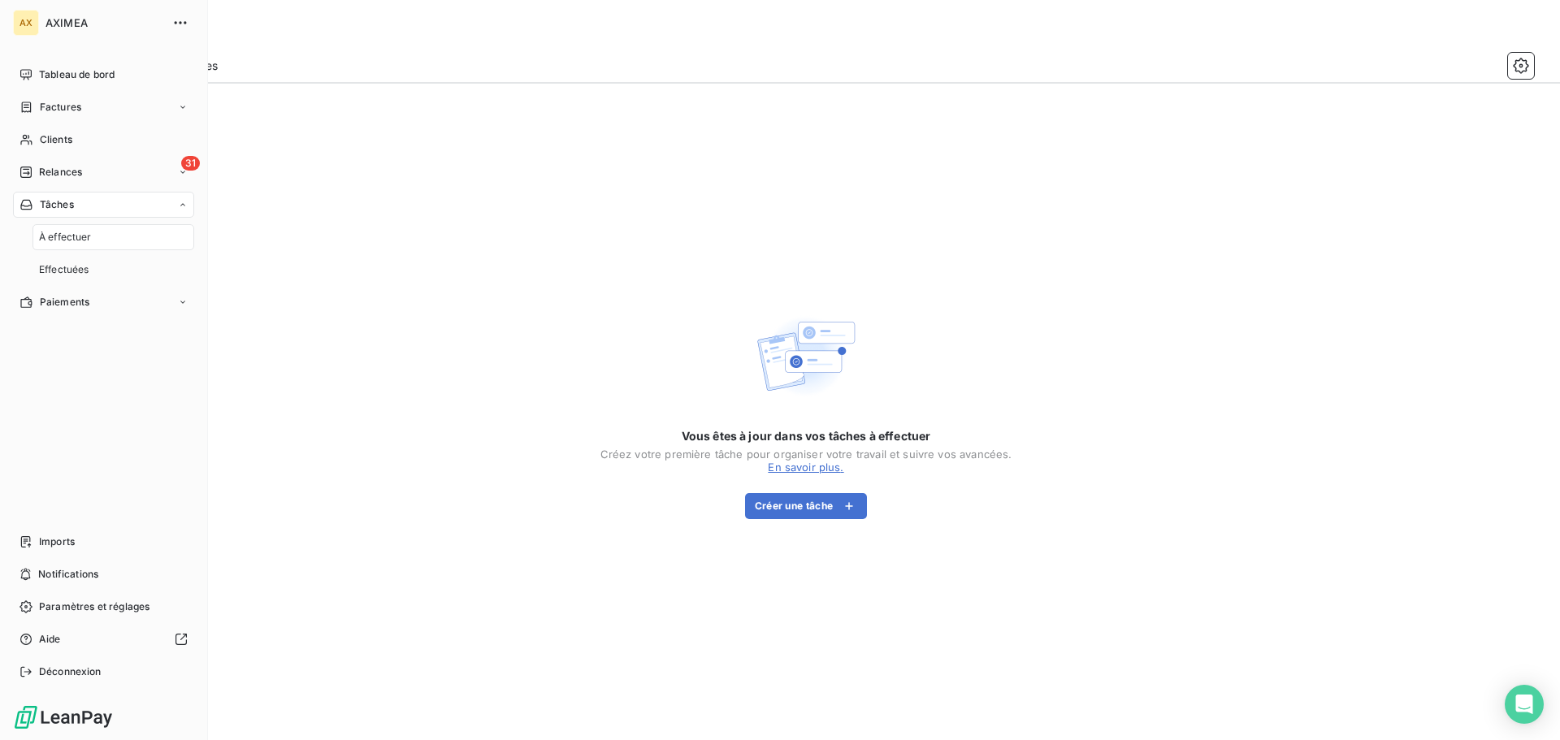 Image resolution: width=1560 pixels, height=740 pixels. Describe the element at coordinates (190, 163) in the screenshot. I see `span: 31` at that location.